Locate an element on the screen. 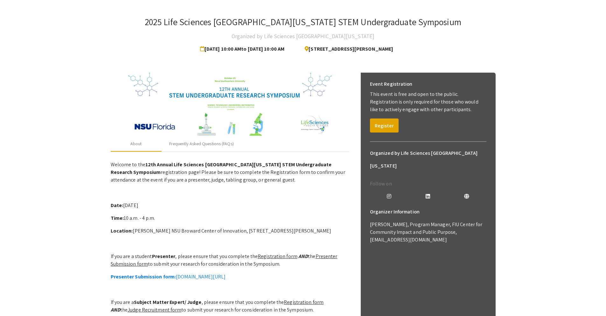 Image resolution: width=606 pixels, height=316 pixels. h6: Event Registration is located at coordinates (391, 84).